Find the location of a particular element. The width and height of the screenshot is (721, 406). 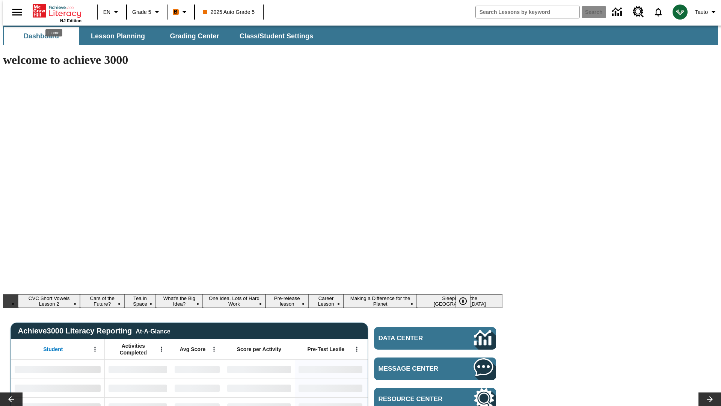

span: Dashboard is located at coordinates (41, 36).